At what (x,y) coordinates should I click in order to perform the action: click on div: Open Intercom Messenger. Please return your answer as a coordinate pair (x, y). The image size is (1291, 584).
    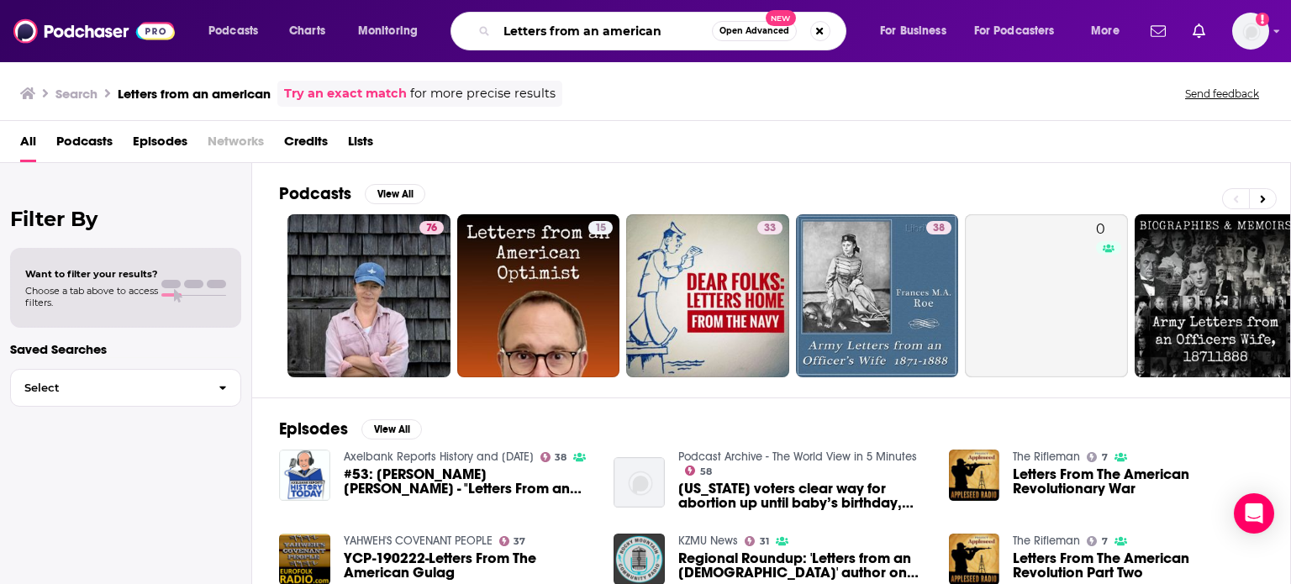
    Looking at the image, I should click on (1254, 513).